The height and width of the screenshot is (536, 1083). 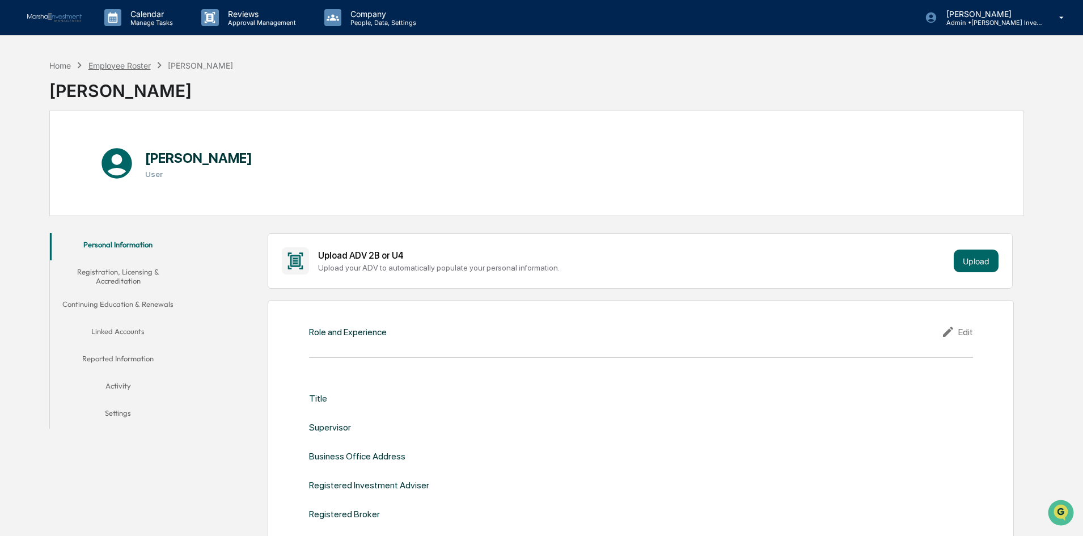 What do you see at coordinates (109, 33) in the screenshot?
I see `p: How can we help?` at bounding box center [109, 33].